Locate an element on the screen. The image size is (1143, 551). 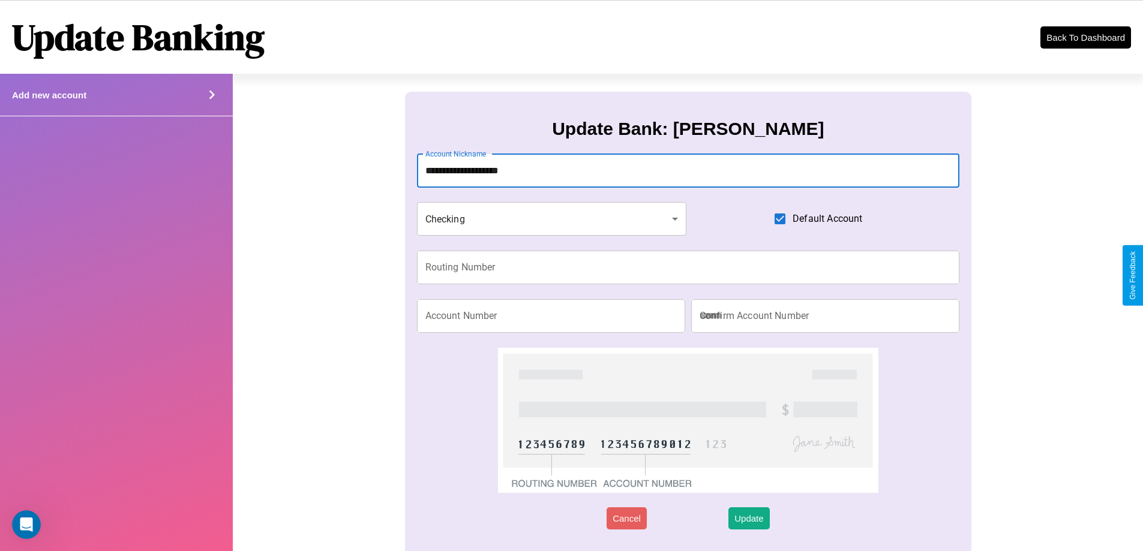
span: Default Account is located at coordinates (828, 219).